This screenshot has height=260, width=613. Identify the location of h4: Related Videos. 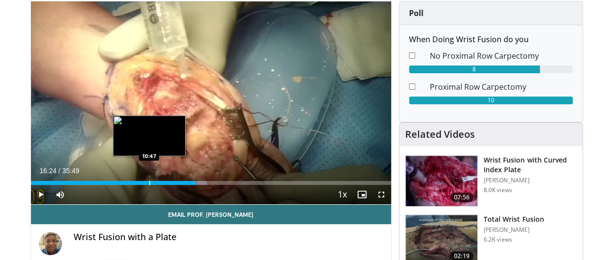
(440, 134).